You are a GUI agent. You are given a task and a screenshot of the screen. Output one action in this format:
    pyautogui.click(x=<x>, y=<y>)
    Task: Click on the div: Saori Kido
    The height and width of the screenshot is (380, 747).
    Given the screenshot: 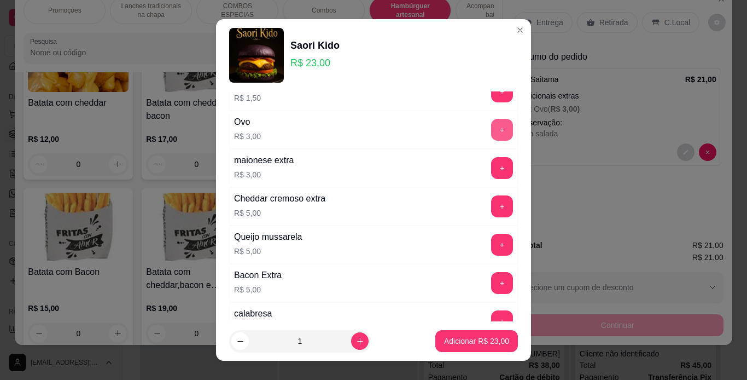 What is the action you would take?
    pyautogui.click(x=315, y=45)
    